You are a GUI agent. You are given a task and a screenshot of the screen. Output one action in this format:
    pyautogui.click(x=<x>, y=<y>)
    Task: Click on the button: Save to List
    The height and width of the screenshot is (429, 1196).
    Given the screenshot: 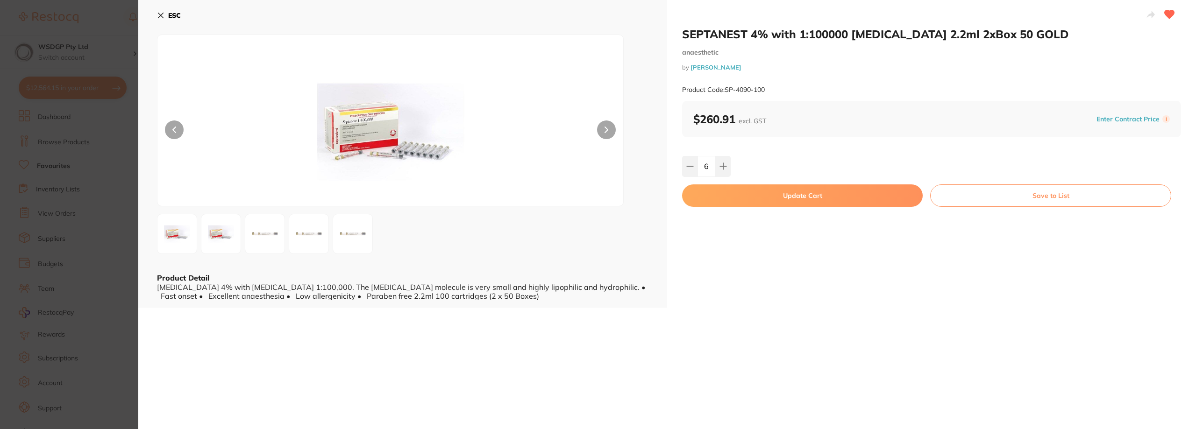 What is the action you would take?
    pyautogui.click(x=1050, y=196)
    